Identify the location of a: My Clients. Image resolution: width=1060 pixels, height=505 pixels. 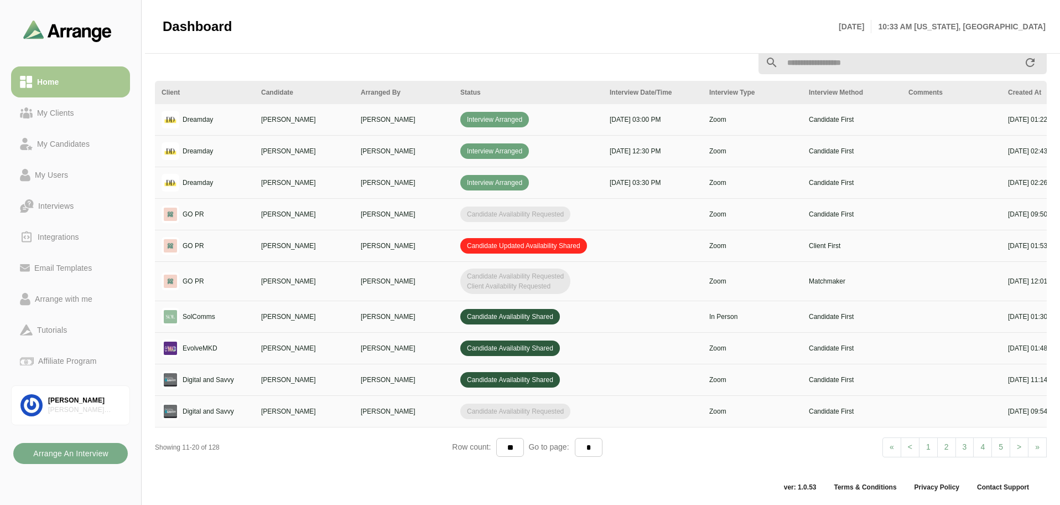
(70, 113).